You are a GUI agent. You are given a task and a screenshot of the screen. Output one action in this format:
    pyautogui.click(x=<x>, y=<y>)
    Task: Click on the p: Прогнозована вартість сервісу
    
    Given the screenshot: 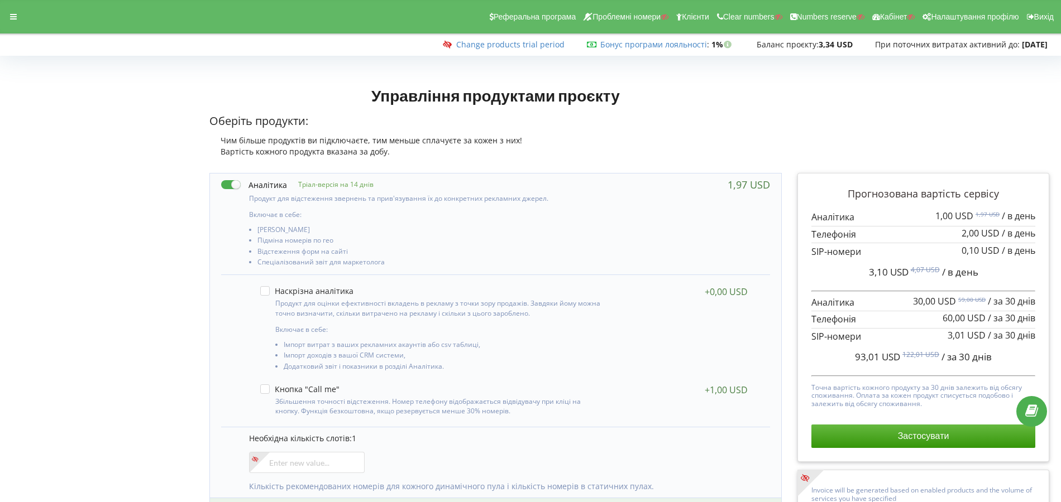 What is the action you would take?
    pyautogui.click(x=923, y=194)
    